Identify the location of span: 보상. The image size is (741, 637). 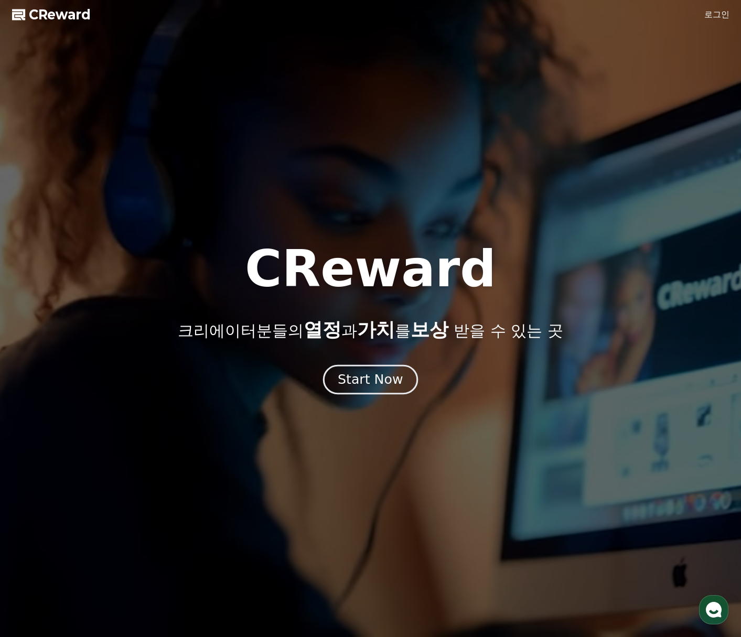
(429, 329).